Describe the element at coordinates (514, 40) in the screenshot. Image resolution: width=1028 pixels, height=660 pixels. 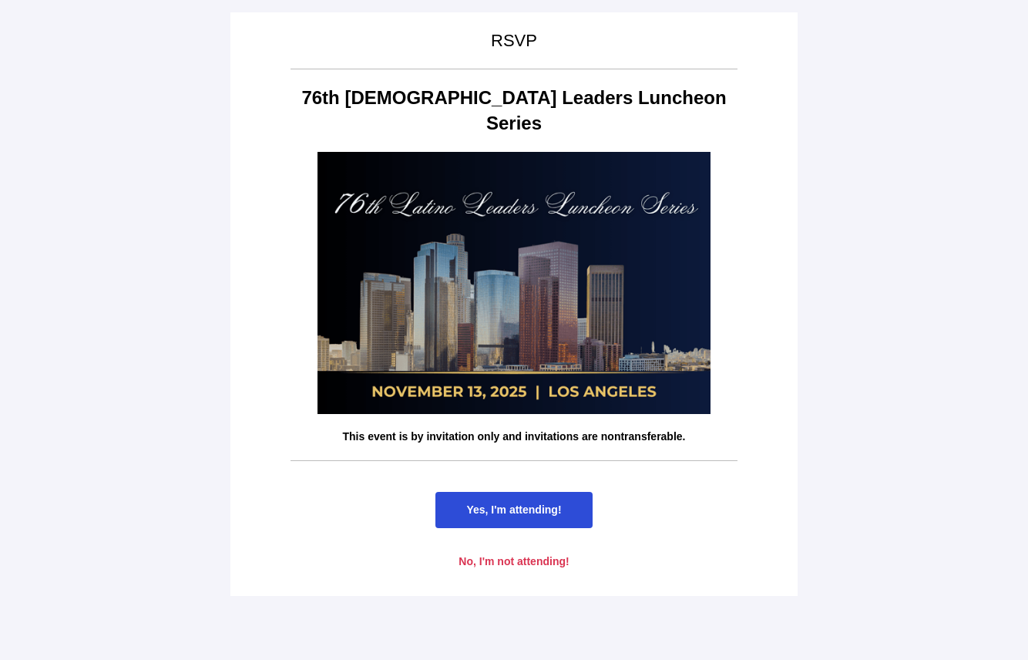
I see `span: RSVP` at that location.